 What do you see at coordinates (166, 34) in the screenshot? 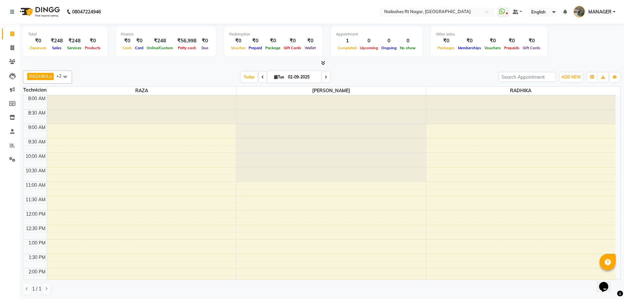
I see `div: Finance` at bounding box center [166, 34].